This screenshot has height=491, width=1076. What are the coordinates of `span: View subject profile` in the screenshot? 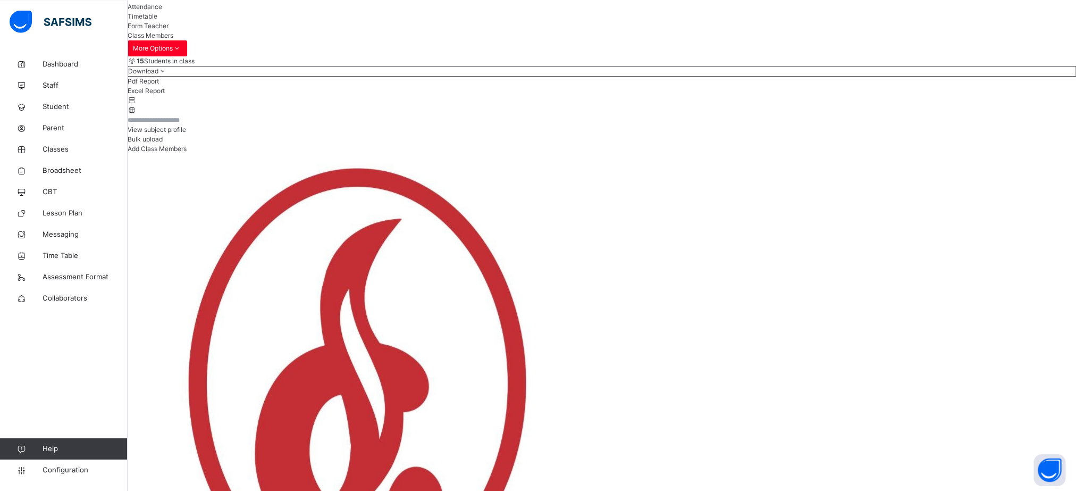 It's located at (157, 129).